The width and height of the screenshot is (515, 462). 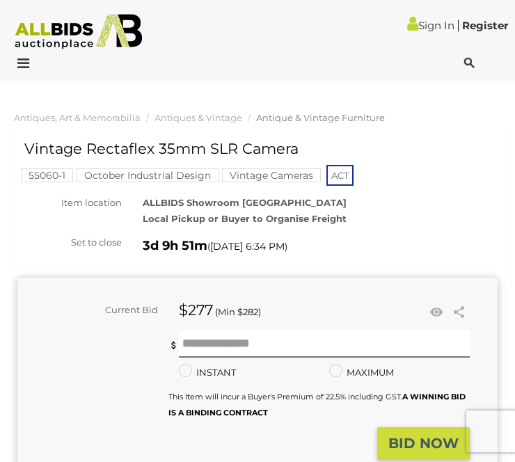 What do you see at coordinates (339, 175) in the screenshot?
I see `span: ACT` at bounding box center [339, 175].